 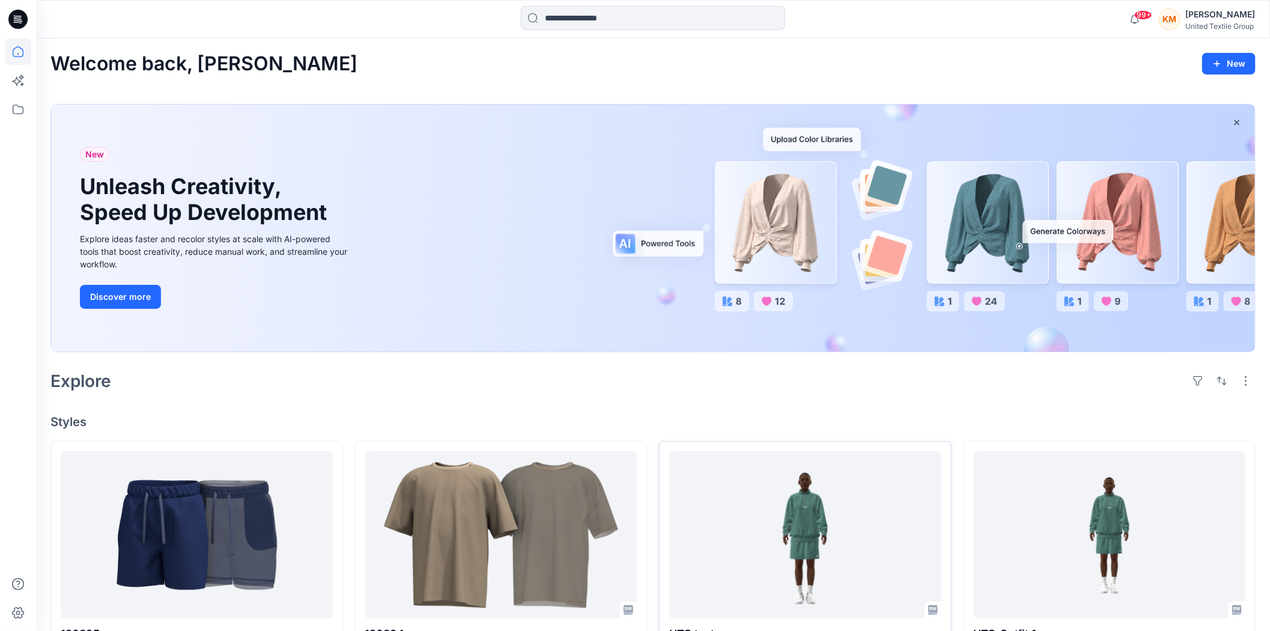 I want to click on div: United Textile Group, so click(x=1220, y=26).